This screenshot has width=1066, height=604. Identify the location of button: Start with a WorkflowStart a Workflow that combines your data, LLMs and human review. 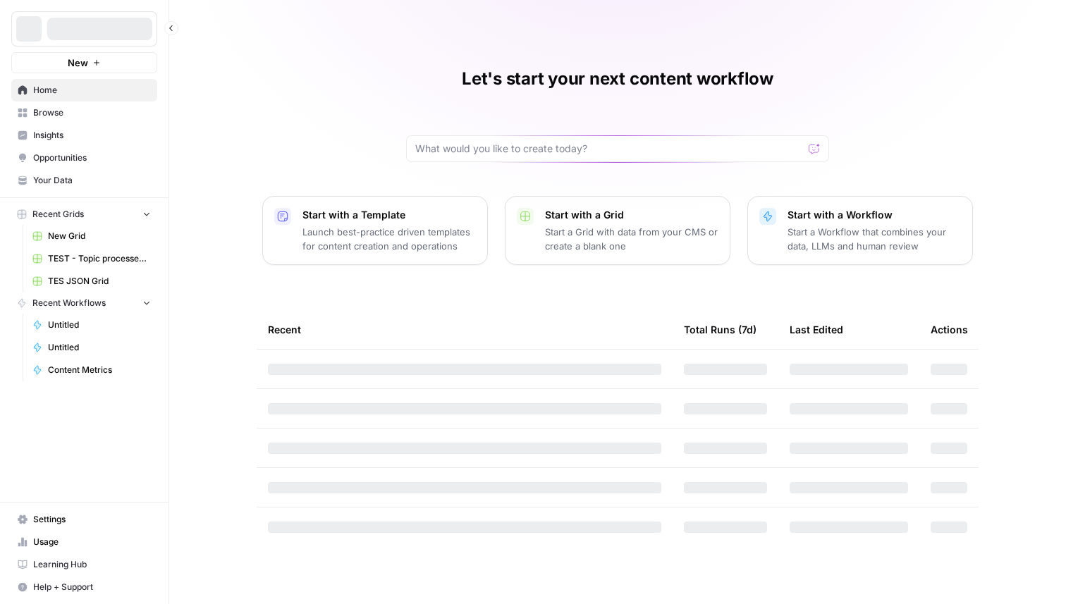
(860, 231).